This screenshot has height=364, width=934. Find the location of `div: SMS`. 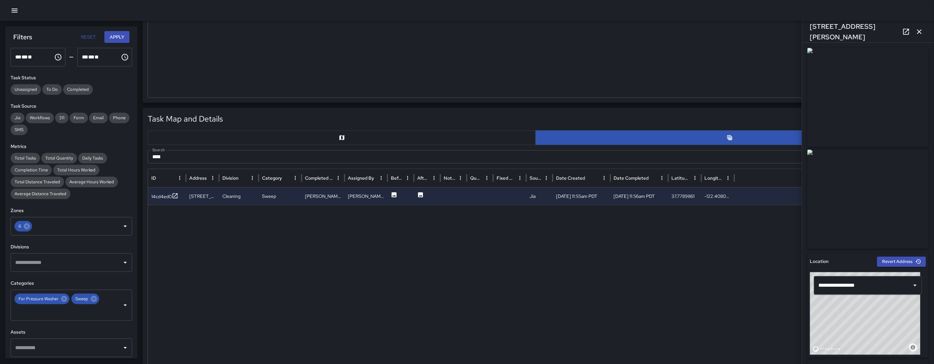

div: SMS is located at coordinates (19, 130).